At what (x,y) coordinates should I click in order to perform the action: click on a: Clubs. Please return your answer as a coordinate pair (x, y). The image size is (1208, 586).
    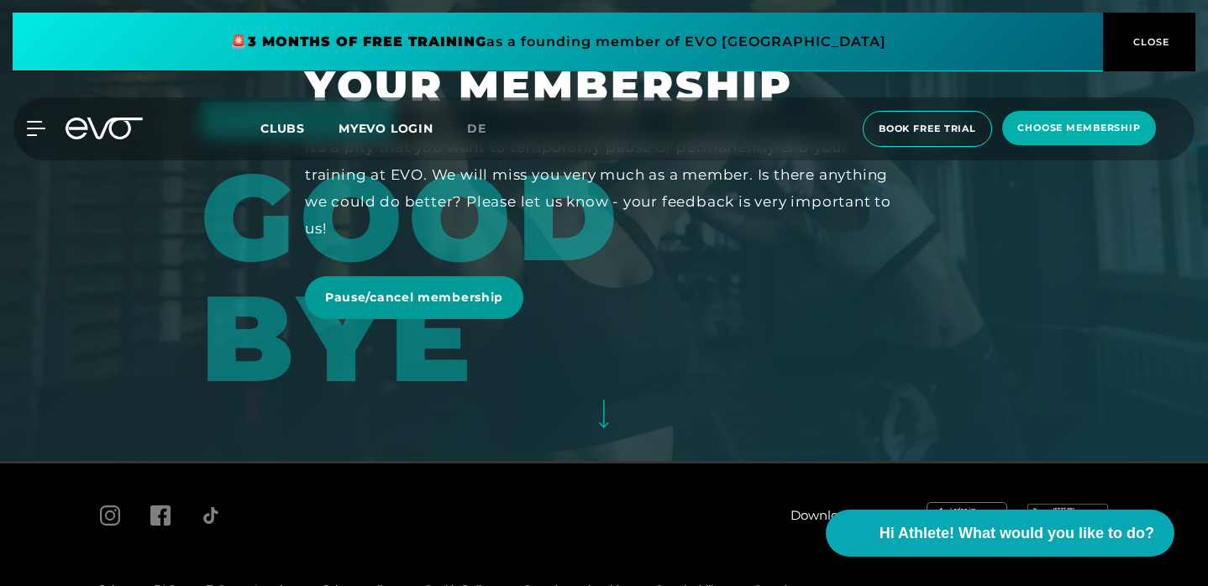
    Looking at the image, I should click on (299, 128).